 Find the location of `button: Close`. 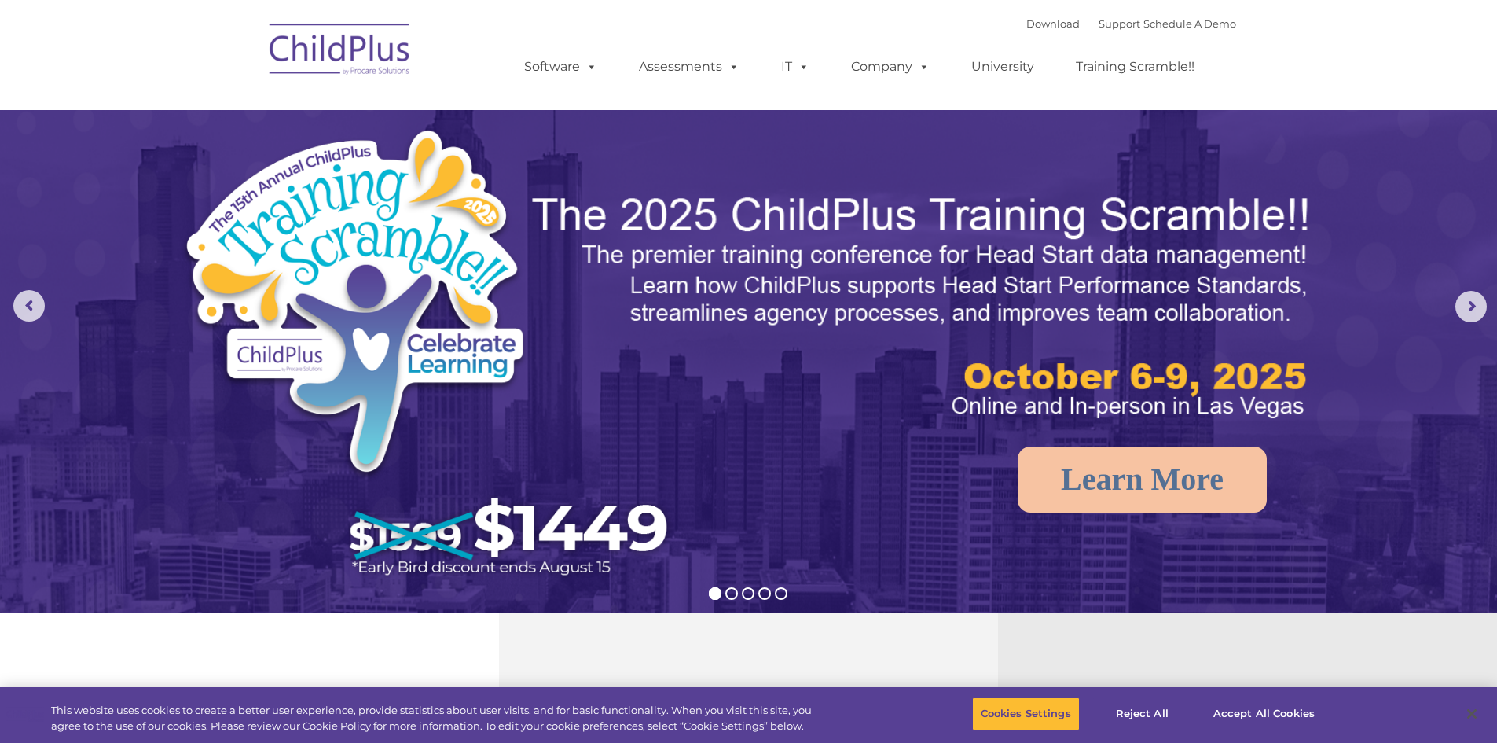

button: Close is located at coordinates (1472, 714).